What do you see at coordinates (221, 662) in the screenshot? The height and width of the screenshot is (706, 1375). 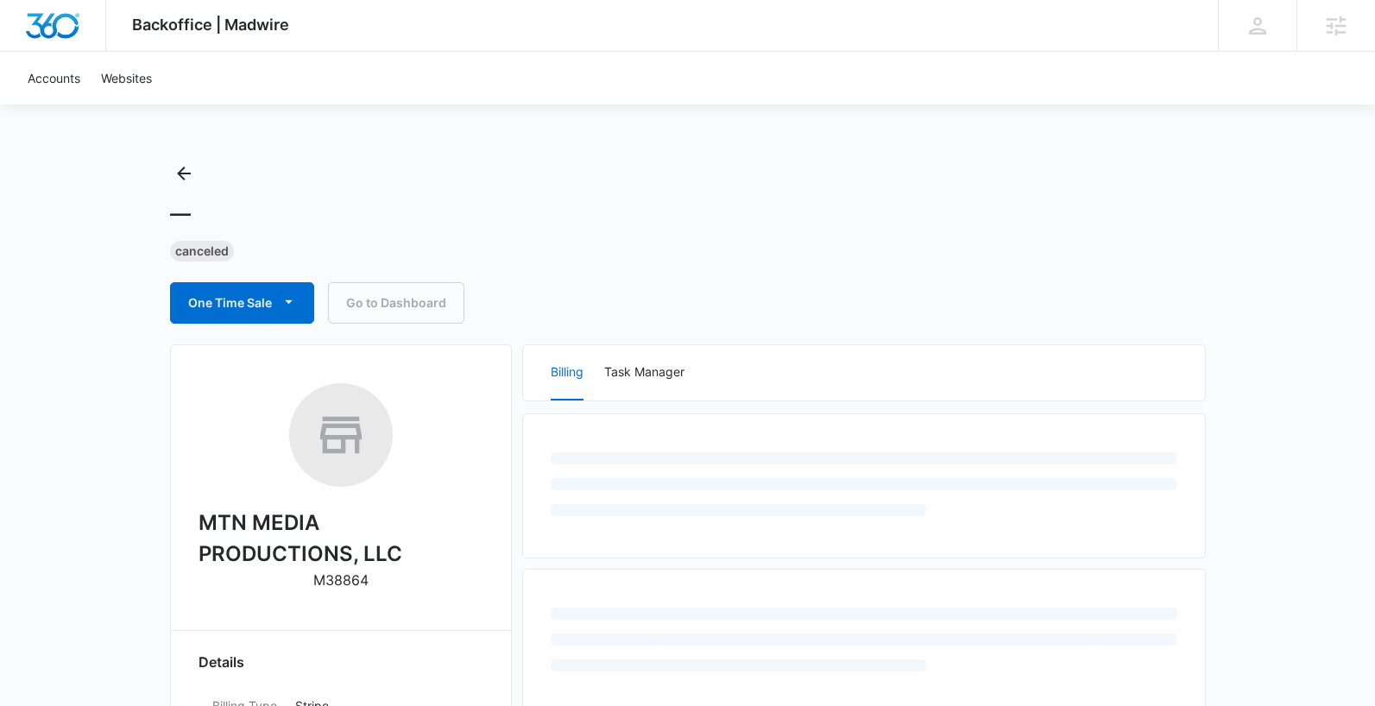 I see `span: Details` at bounding box center [221, 662].